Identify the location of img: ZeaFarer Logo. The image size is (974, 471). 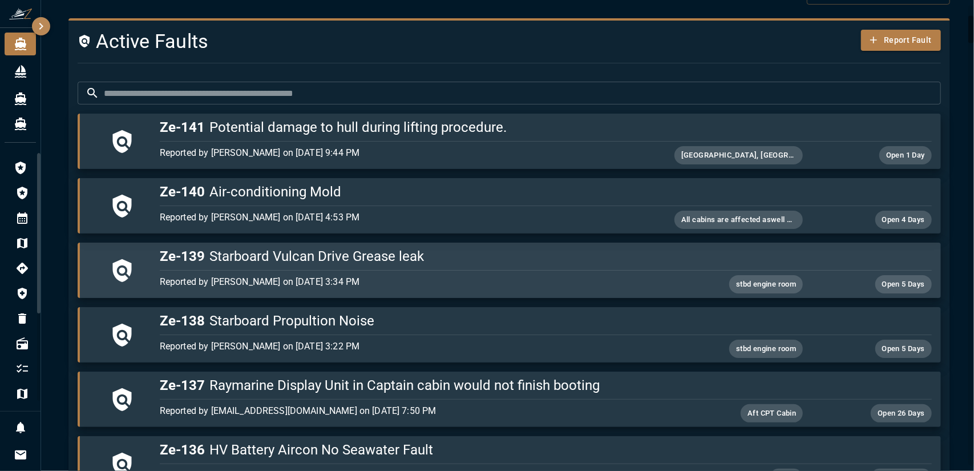
(21, 14).